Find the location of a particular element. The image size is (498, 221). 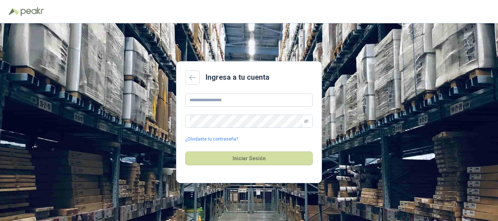

button: Iniciar Sesión is located at coordinates (249, 159).